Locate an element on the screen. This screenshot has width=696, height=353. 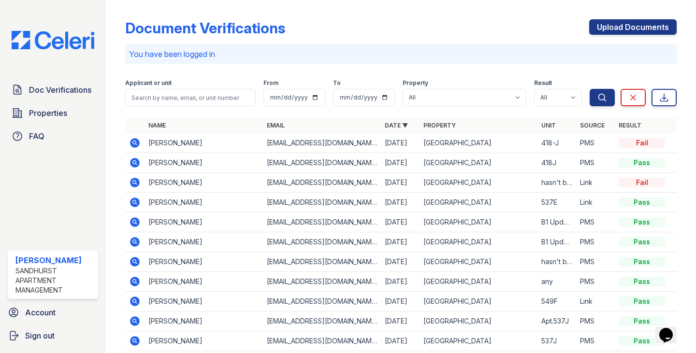
a: Doc Verifications is located at coordinates (53, 90).